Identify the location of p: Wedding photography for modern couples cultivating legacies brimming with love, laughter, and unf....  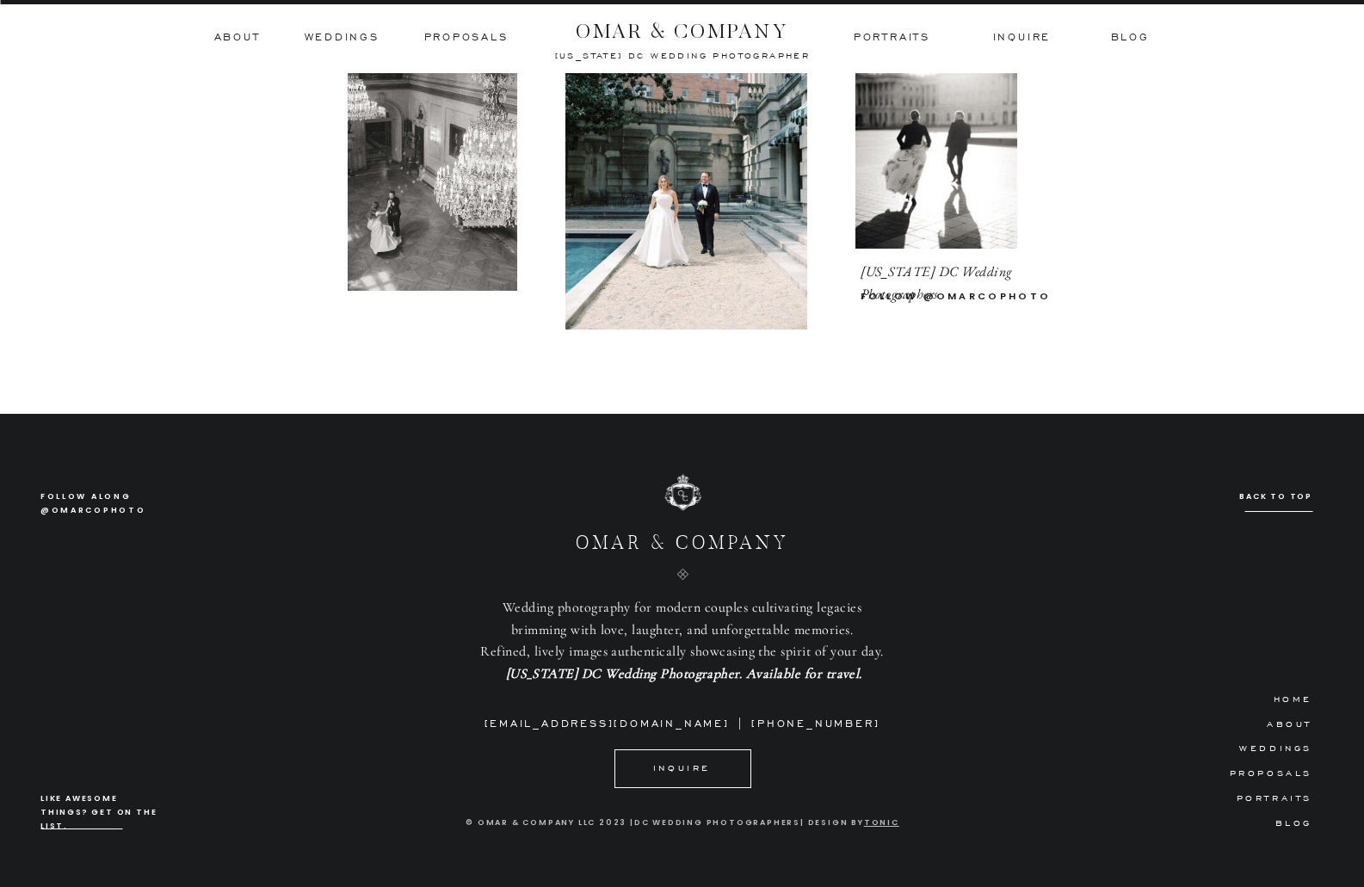
(682, 644).